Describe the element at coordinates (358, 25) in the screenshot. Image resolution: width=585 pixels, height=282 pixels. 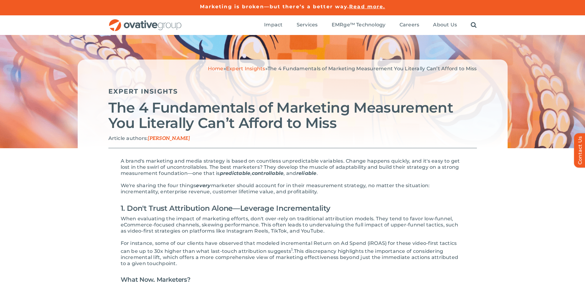
I see `span: EMRge™ Technology` at that location.